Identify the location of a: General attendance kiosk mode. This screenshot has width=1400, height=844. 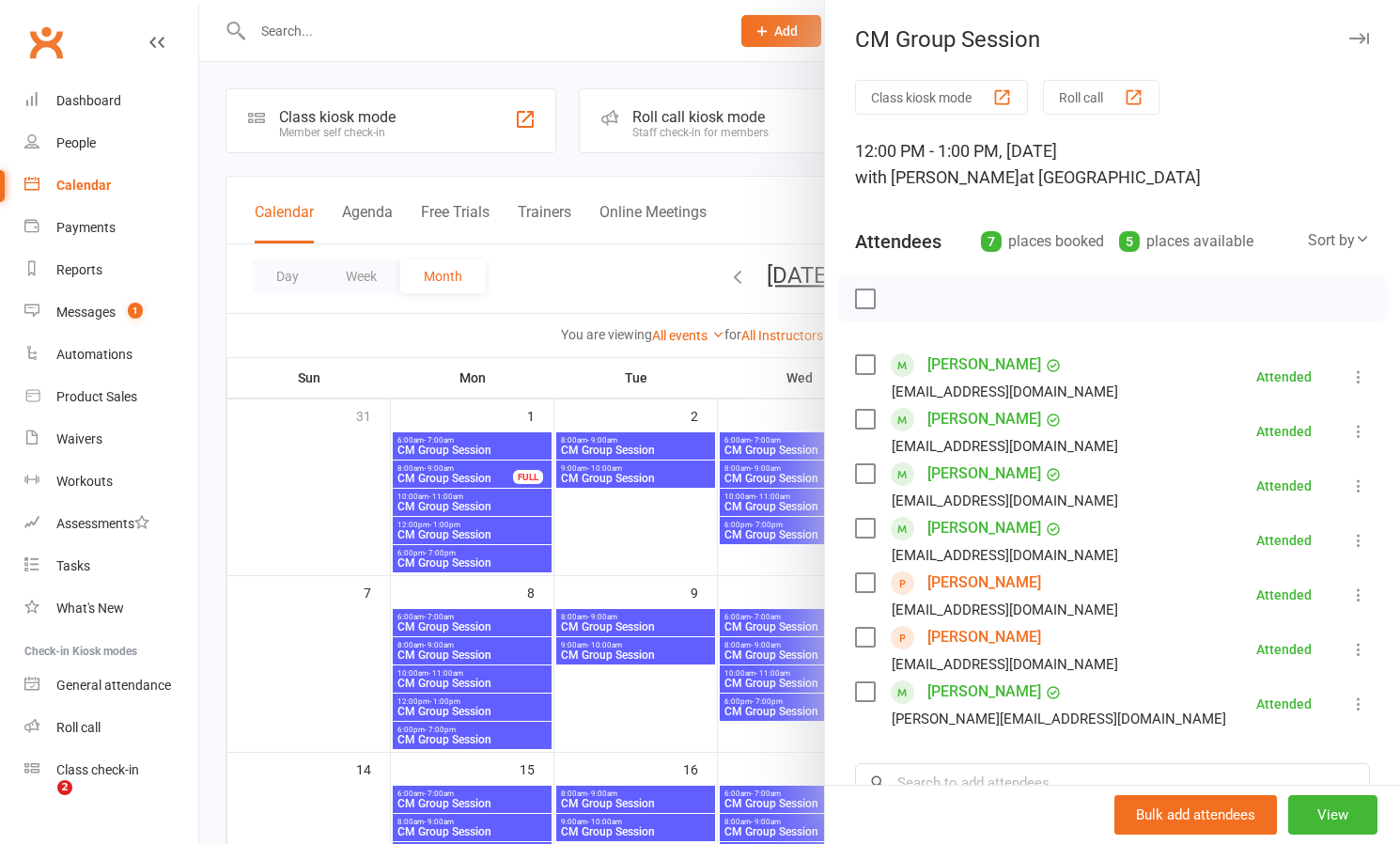
(111, 685).